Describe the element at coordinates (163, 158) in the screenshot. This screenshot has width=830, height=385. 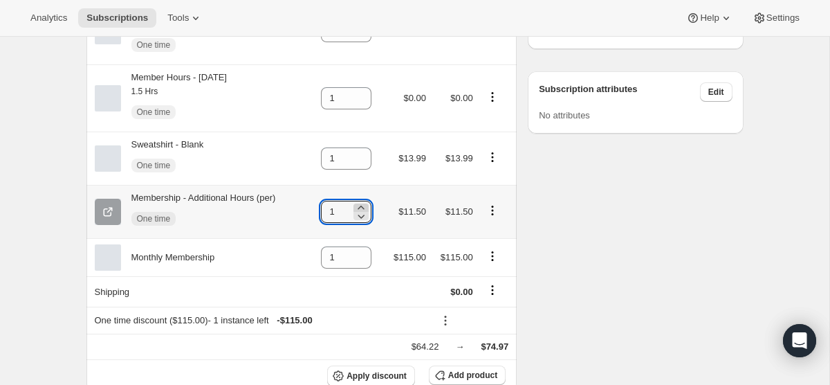
I see `div: Sweatshirt - Blank` at that location.